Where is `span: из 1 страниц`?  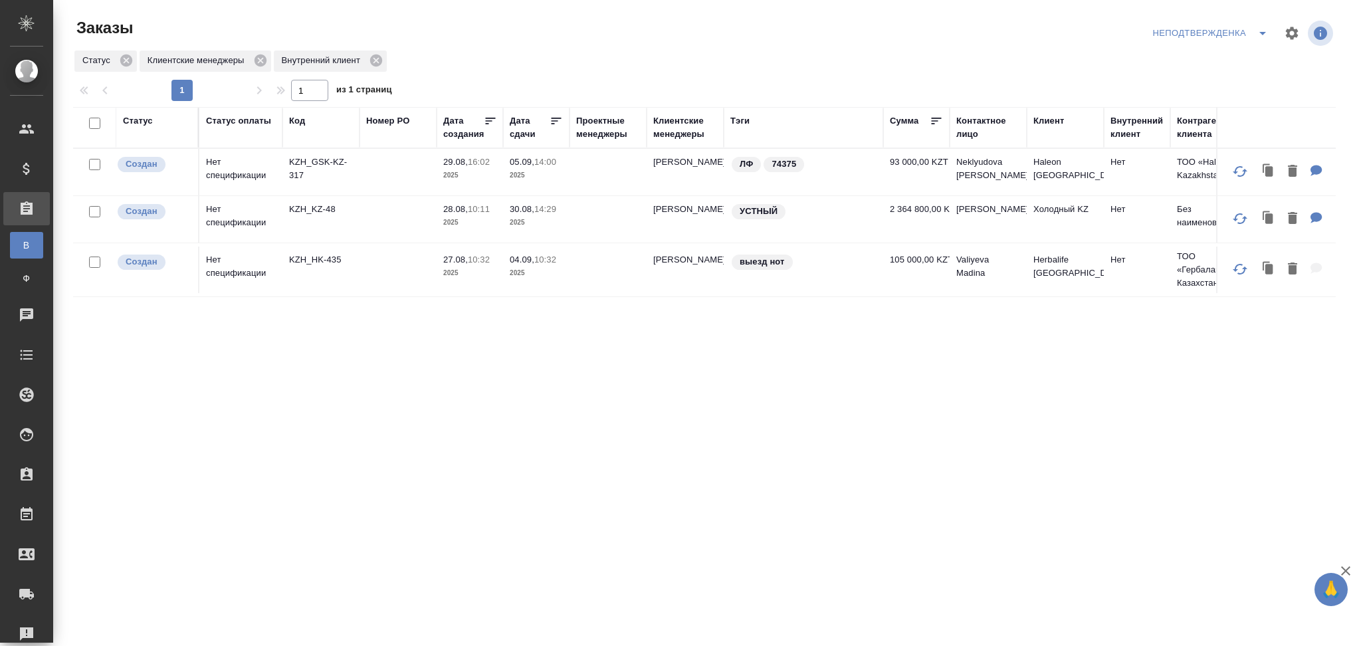 span: из 1 страниц is located at coordinates (364, 91).